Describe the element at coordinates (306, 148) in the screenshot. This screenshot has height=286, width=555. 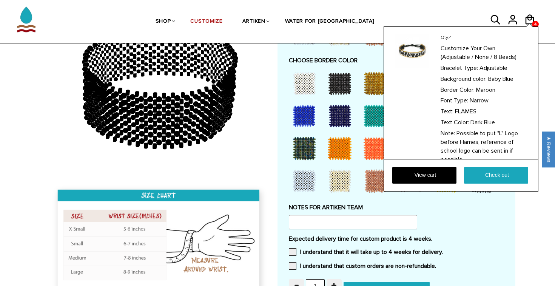
I see `div: Peacock` at that location.